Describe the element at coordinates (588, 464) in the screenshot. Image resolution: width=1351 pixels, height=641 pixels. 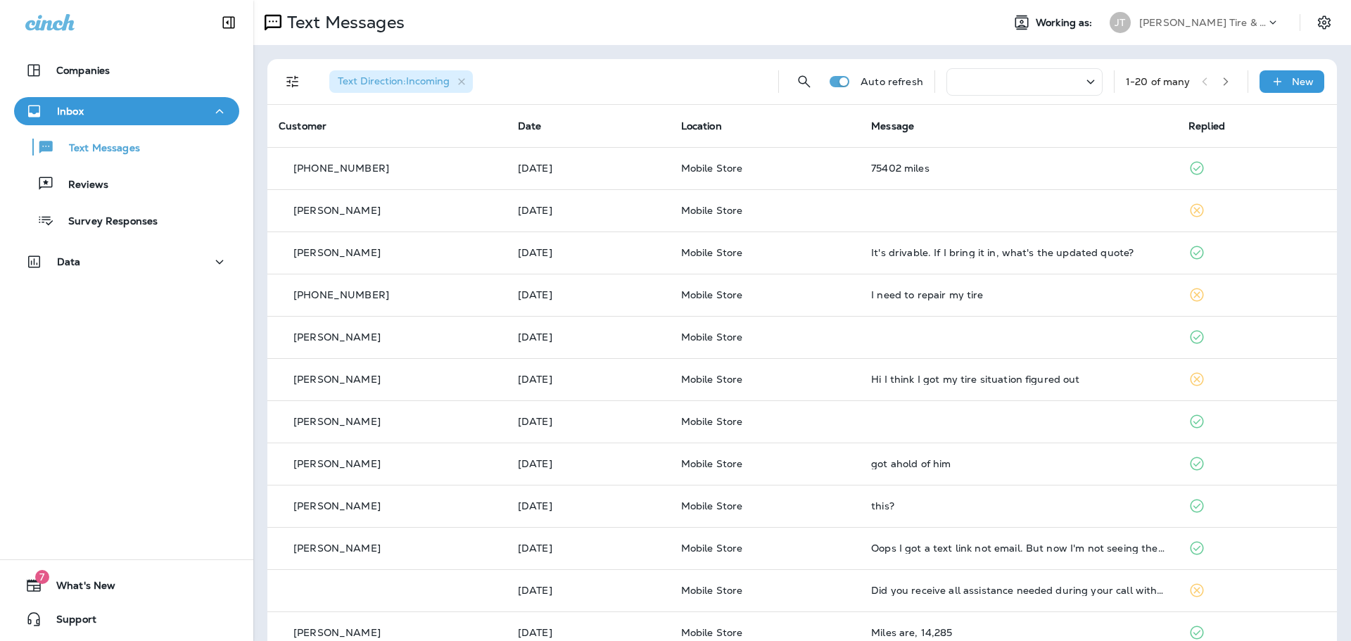
I see `p: Sep 17, 2025 10:42 AM` at that location.